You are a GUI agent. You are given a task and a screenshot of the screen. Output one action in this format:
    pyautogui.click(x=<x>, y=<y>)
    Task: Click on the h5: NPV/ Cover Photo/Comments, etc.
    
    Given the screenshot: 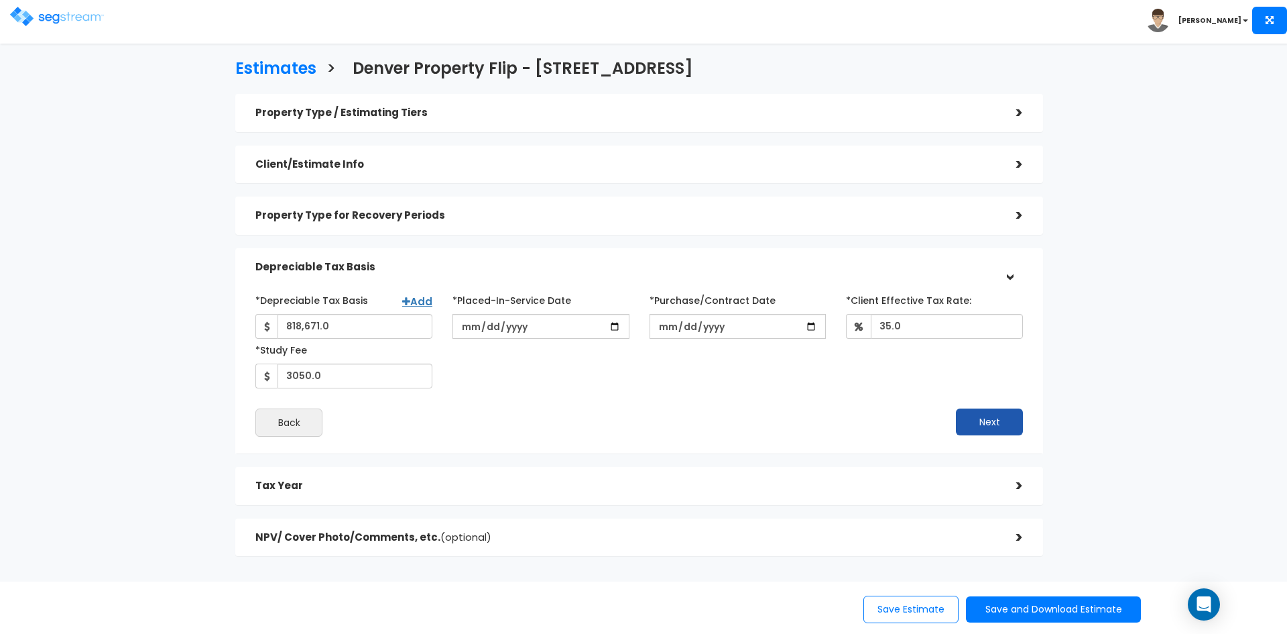 What is the action you would take?
    pyautogui.click(x=625, y=537)
    